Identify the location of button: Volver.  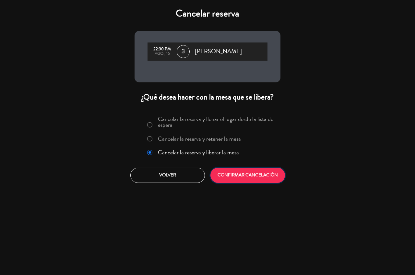
(168, 175).